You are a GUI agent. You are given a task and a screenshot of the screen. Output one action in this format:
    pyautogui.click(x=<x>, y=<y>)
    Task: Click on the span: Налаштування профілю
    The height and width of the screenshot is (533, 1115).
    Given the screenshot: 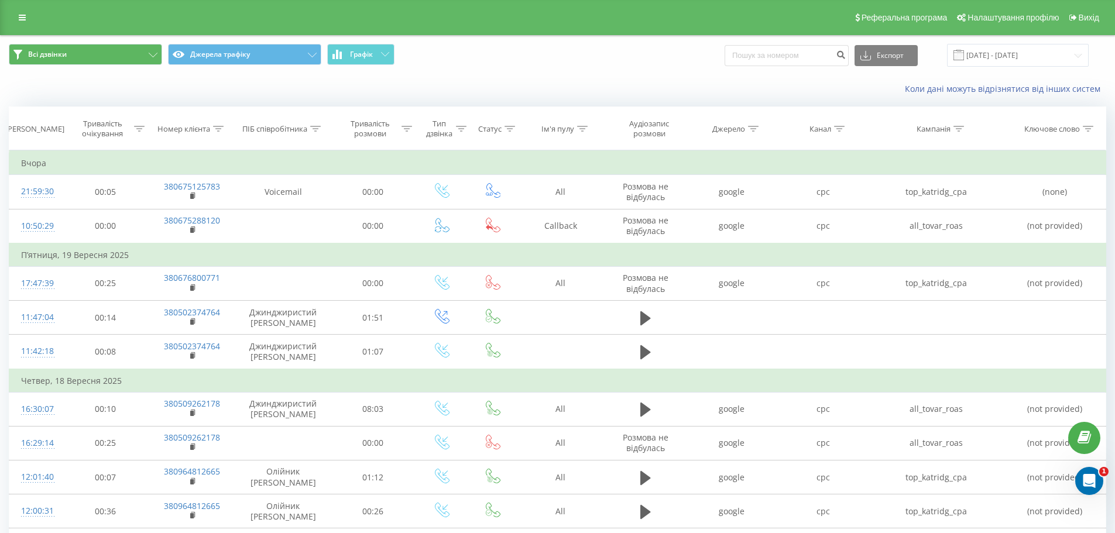 What is the action you would take?
    pyautogui.click(x=1013, y=18)
    